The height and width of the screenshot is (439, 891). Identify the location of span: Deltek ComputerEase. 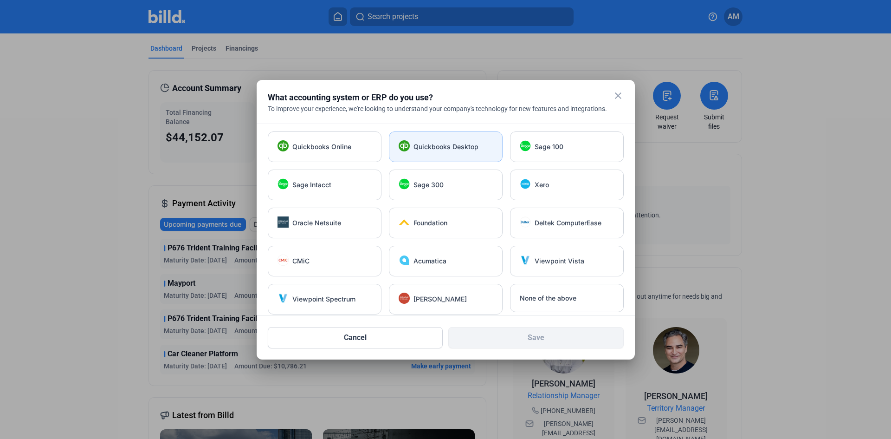
(568, 223).